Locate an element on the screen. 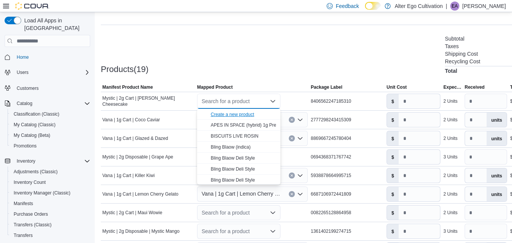  button: Manifests is located at coordinates (50, 204).